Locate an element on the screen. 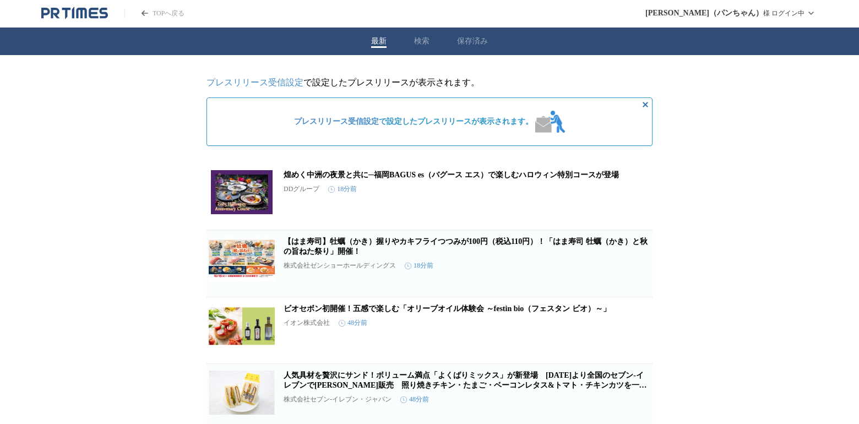  button: 保存済み is located at coordinates (472, 41).